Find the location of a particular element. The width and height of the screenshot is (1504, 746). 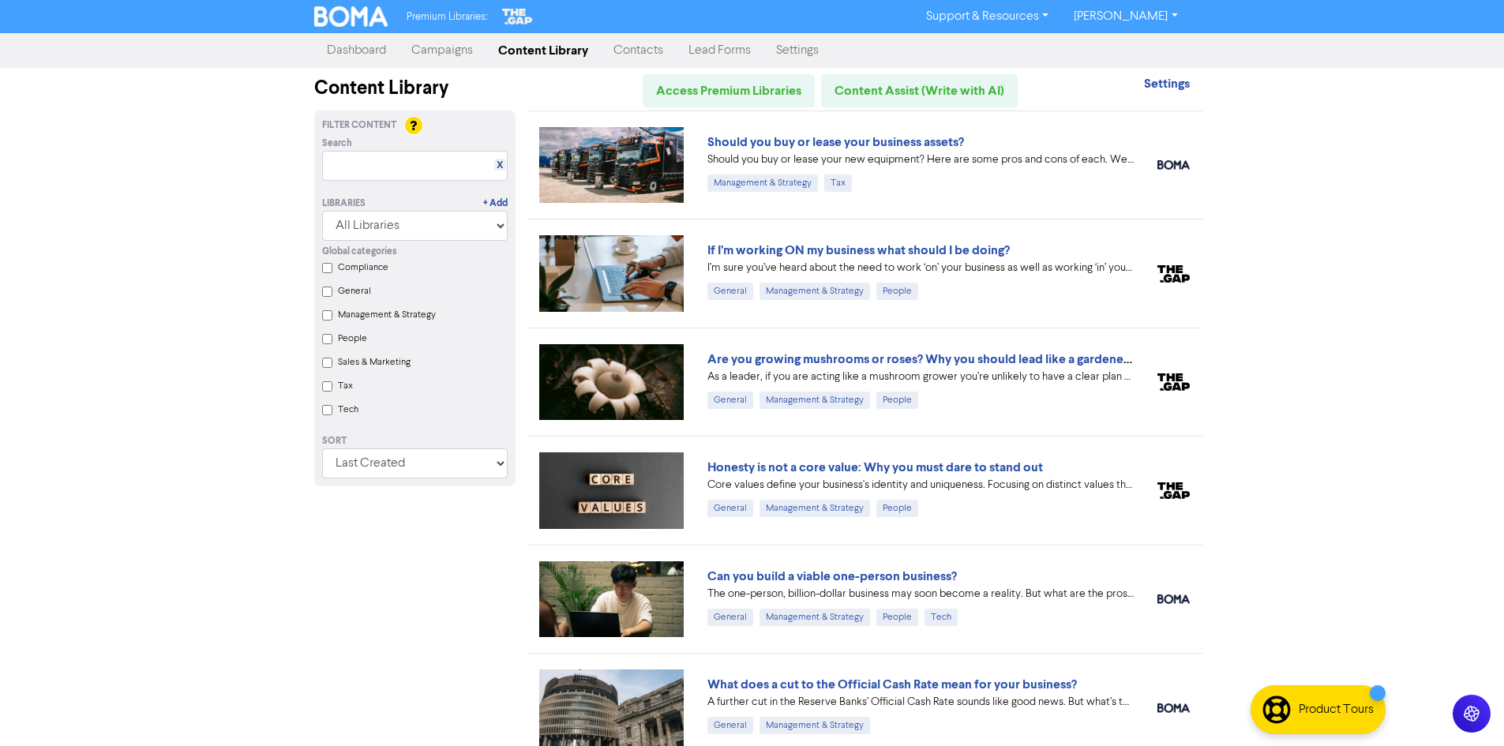

div: Chat Widget is located at coordinates (1465, 708).